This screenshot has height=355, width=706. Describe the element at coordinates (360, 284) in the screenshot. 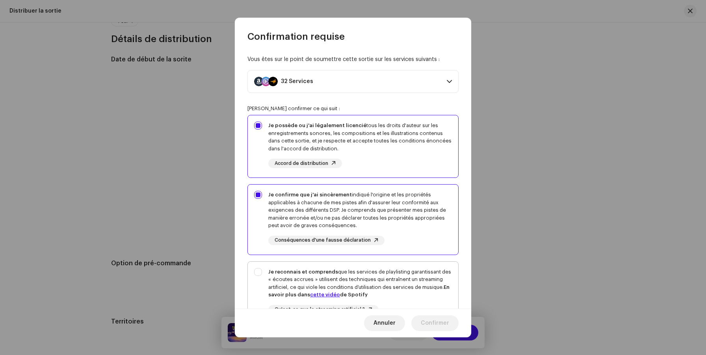

I see `div: que les services de playlisting garantissant des « écoutes accrues » utilisent des techniques qui...` at that location.